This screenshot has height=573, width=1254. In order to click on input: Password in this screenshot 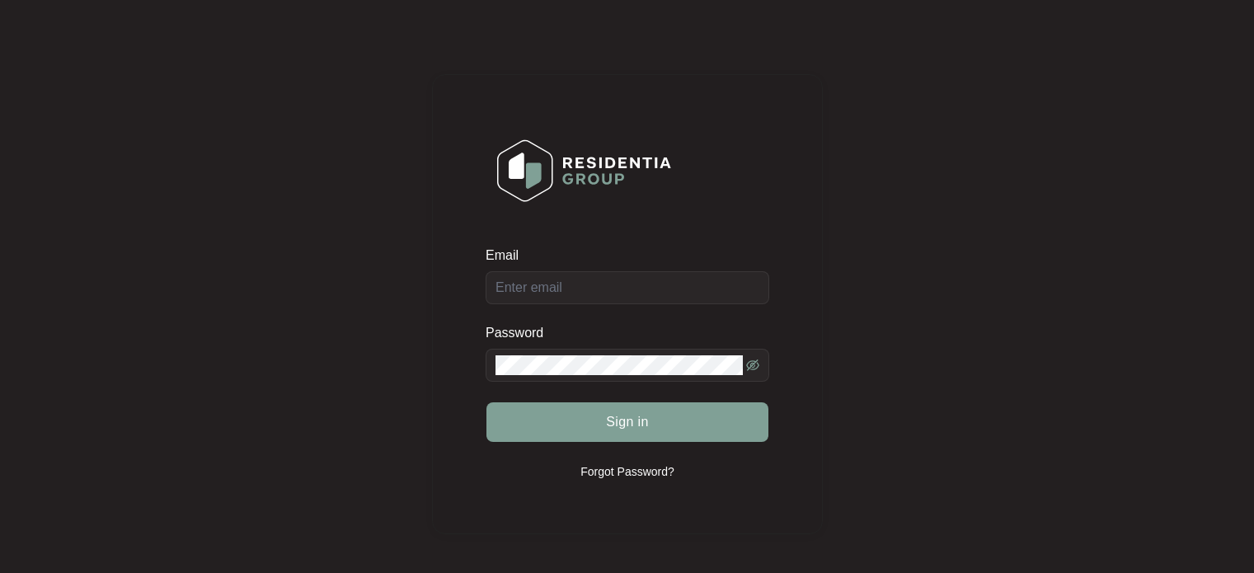, I will do `click(619, 365)`.